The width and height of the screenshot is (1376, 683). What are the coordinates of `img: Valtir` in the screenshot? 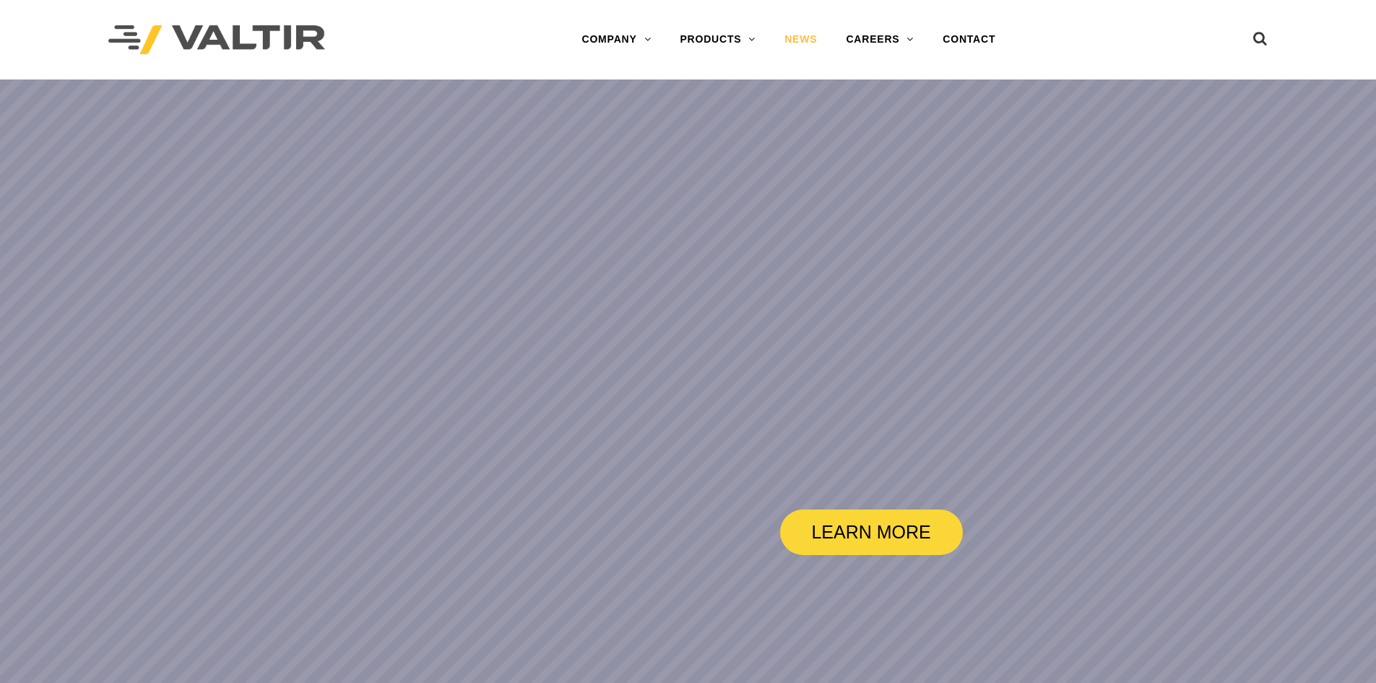 It's located at (217, 40).